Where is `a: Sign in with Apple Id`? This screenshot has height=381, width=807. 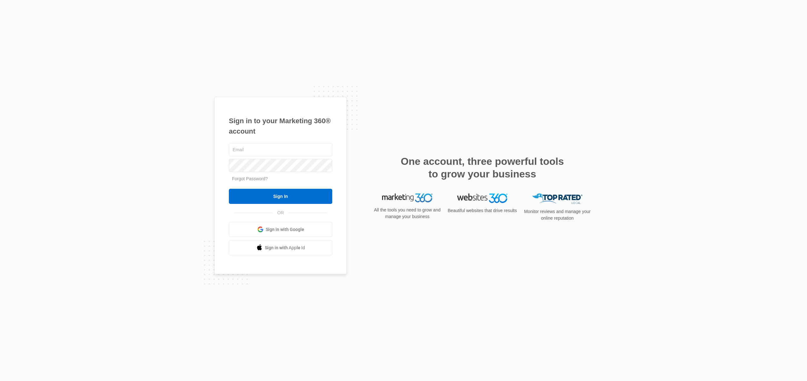
a: Sign in with Apple Id is located at coordinates (280, 248).